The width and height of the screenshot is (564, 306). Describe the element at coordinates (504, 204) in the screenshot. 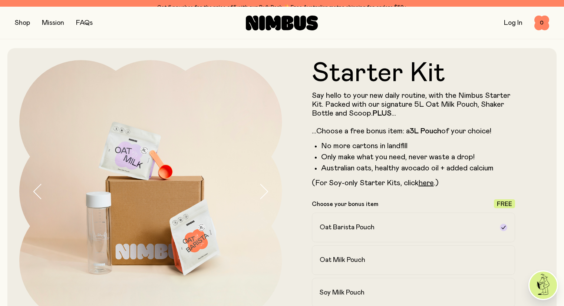

I see `span: Free` at that location.